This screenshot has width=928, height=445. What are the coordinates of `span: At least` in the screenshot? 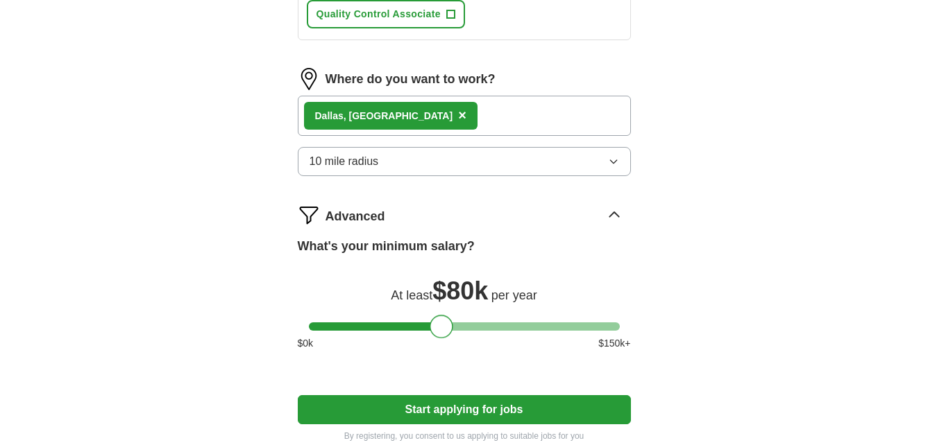 It's located at (411, 296).